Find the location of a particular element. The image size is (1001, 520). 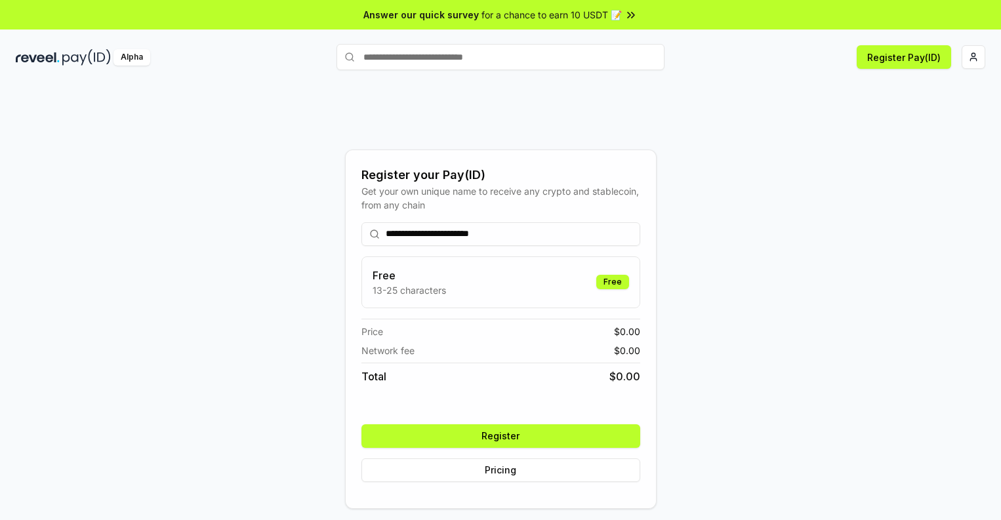

button: Register is located at coordinates (501, 436).